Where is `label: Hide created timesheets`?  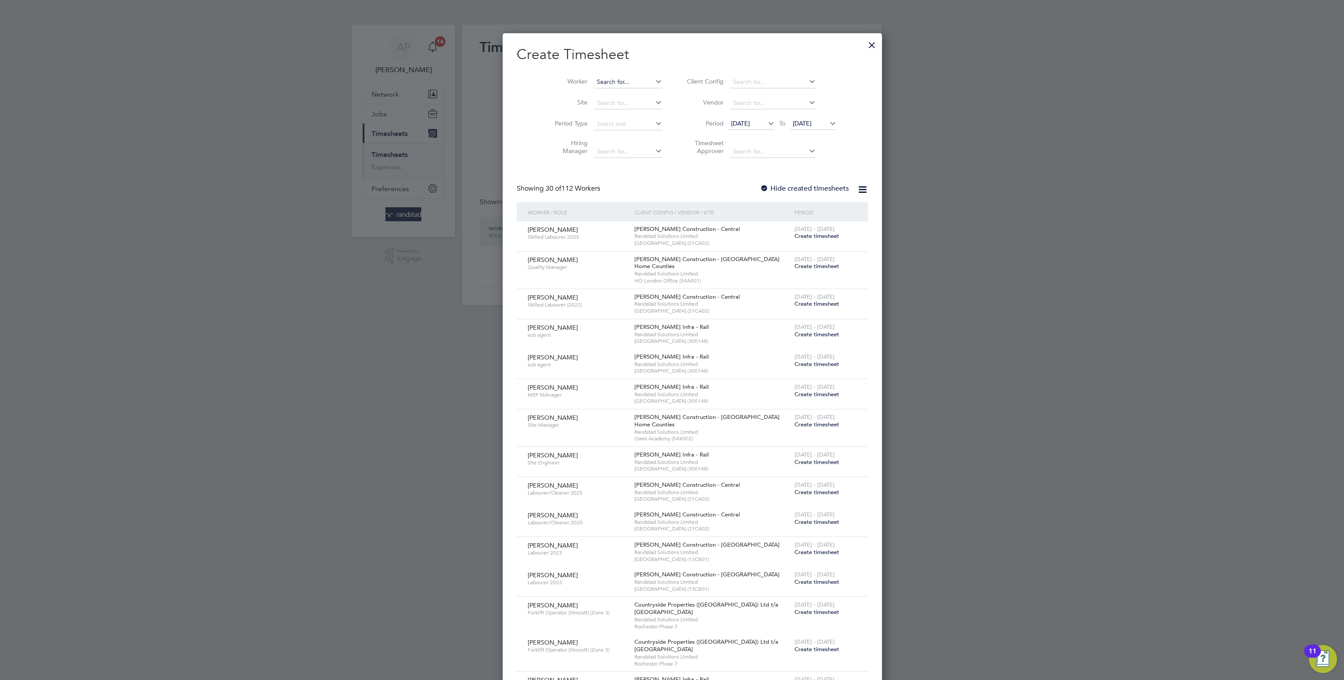 label: Hide created timesheets is located at coordinates (804, 189).